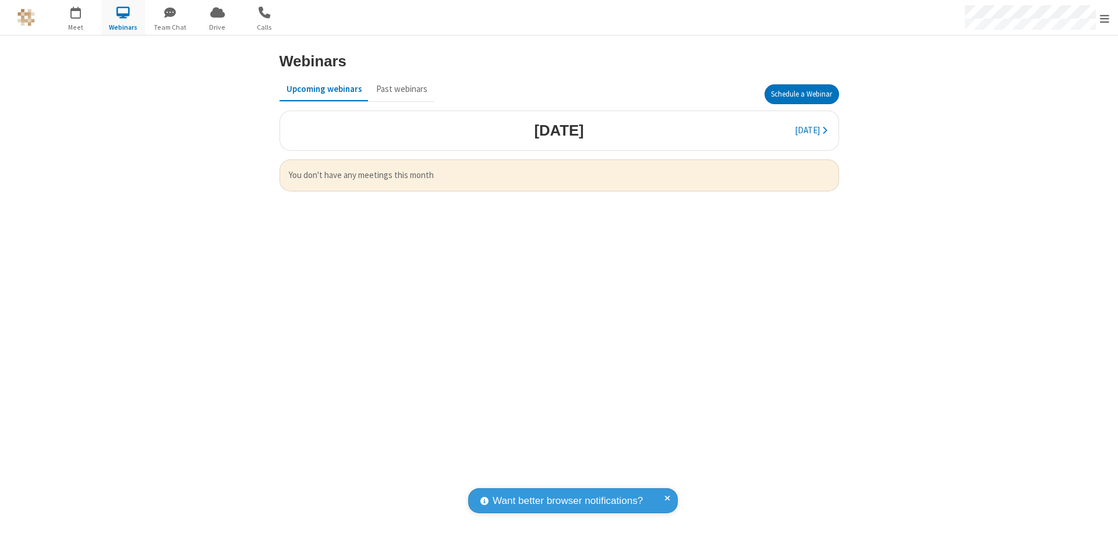  I want to click on span: Calls, so click(264, 27).